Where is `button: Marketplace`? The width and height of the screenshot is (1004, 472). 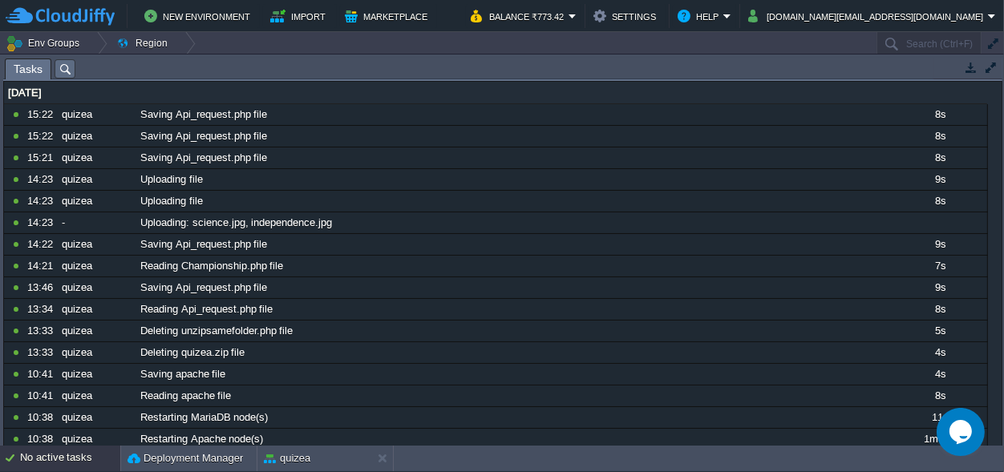
button: Marketplace is located at coordinates (388, 16).